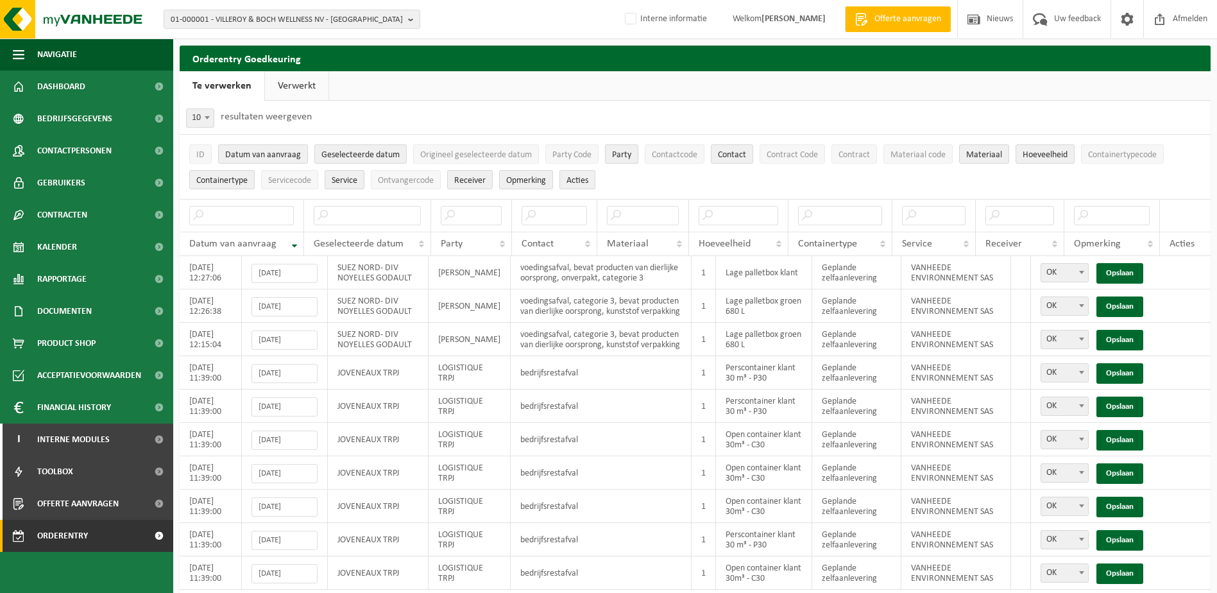 The image size is (1217, 593). What do you see at coordinates (263, 155) in the screenshot?
I see `span: Datum van aanvraag` at bounding box center [263, 155].